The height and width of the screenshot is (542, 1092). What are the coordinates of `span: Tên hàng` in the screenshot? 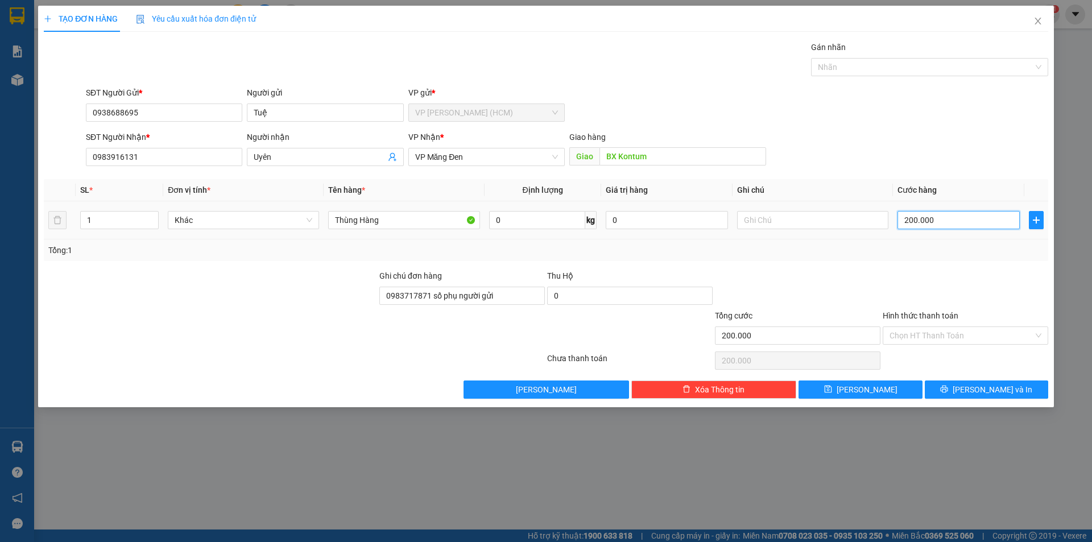 It's located at (346, 190).